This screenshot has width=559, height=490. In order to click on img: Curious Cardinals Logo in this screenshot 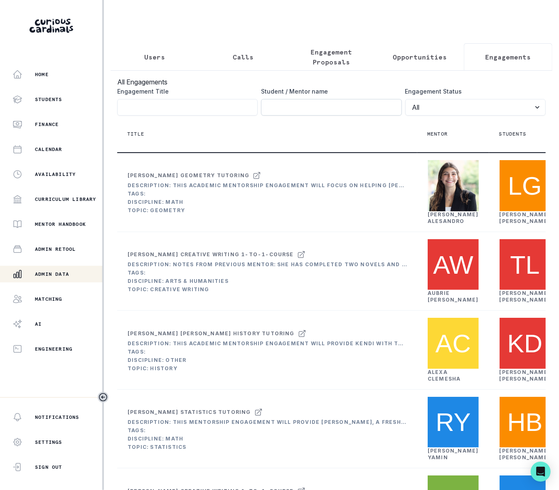, I will do `click(51, 26)`.